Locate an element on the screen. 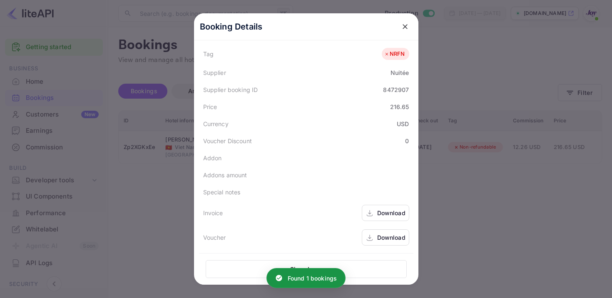  p: Booking Details is located at coordinates (231, 27).